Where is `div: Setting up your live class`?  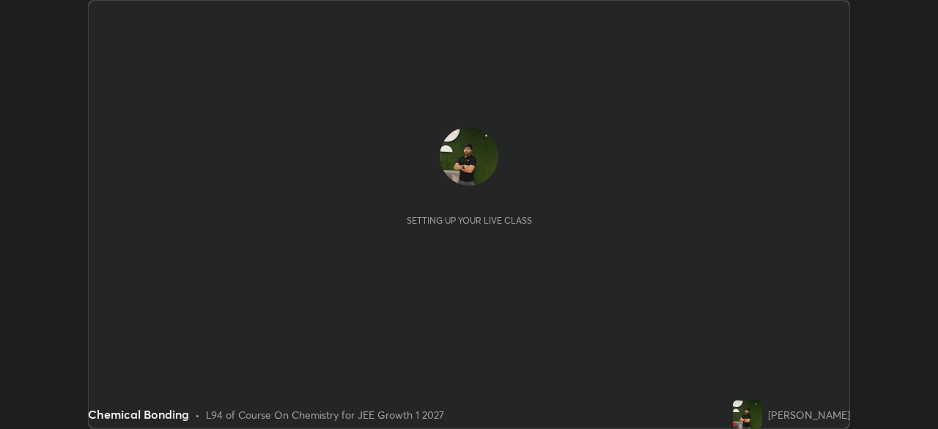
div: Setting up your live class is located at coordinates (469, 220).